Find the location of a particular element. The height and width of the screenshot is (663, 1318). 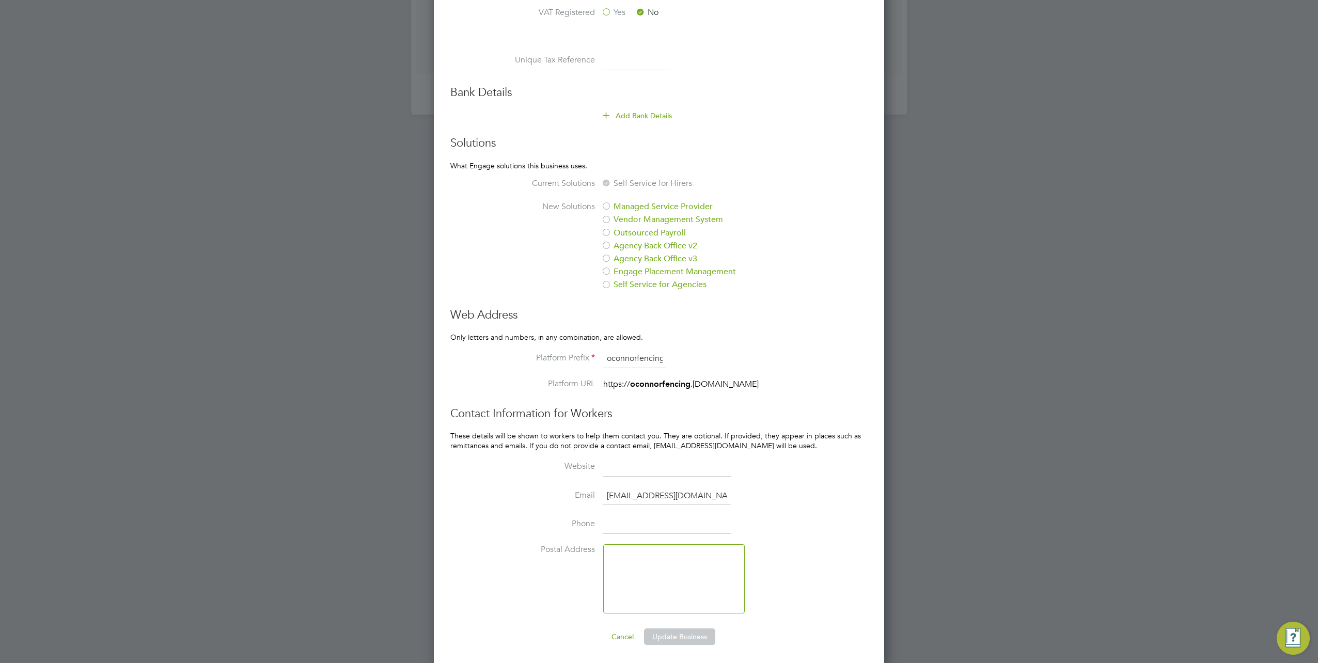

strong: oconnorfencing is located at coordinates (660, 384).